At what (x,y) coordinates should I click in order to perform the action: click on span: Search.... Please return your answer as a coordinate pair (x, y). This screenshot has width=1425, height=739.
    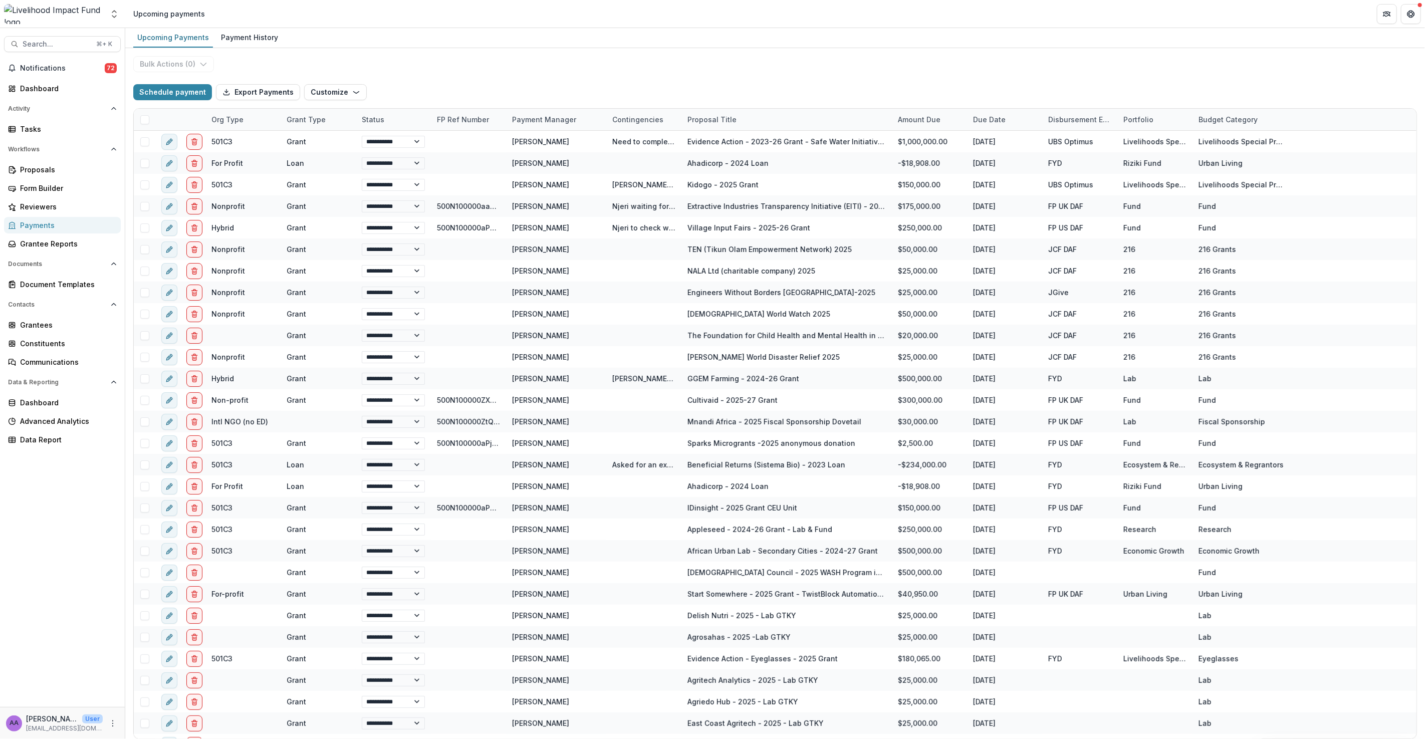
    Looking at the image, I should click on (56, 44).